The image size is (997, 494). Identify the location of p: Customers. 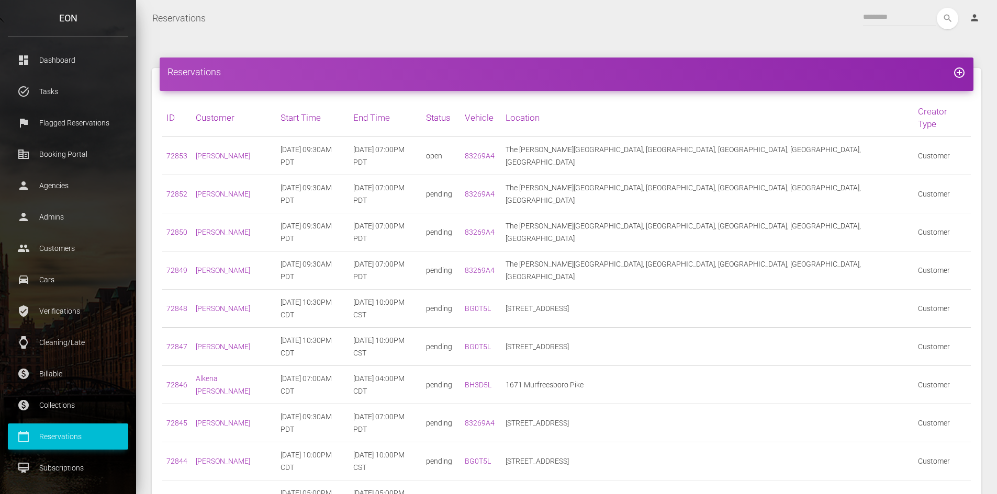
(68, 248).